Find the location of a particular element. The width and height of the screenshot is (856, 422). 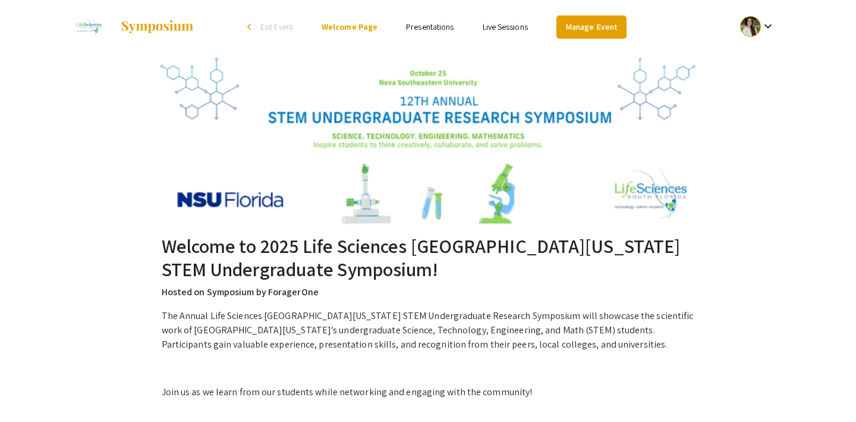

div: arrow_back_ios is located at coordinates (251, 27).